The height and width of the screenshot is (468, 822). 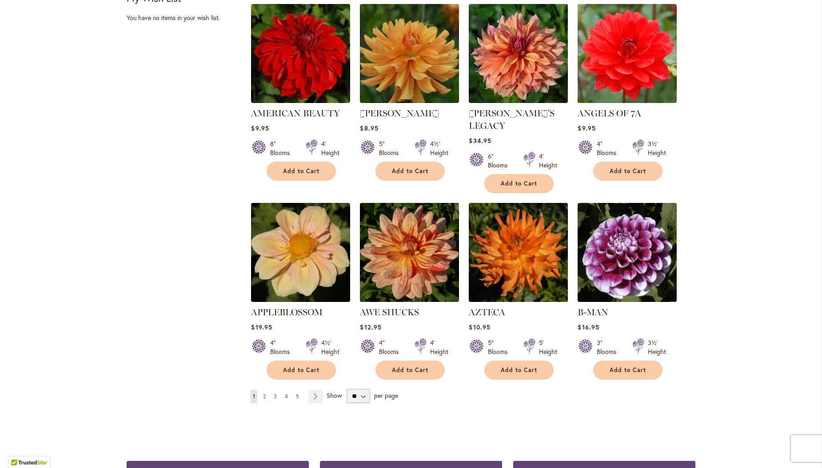 I want to click on div: 6" Blooms, so click(x=500, y=161).